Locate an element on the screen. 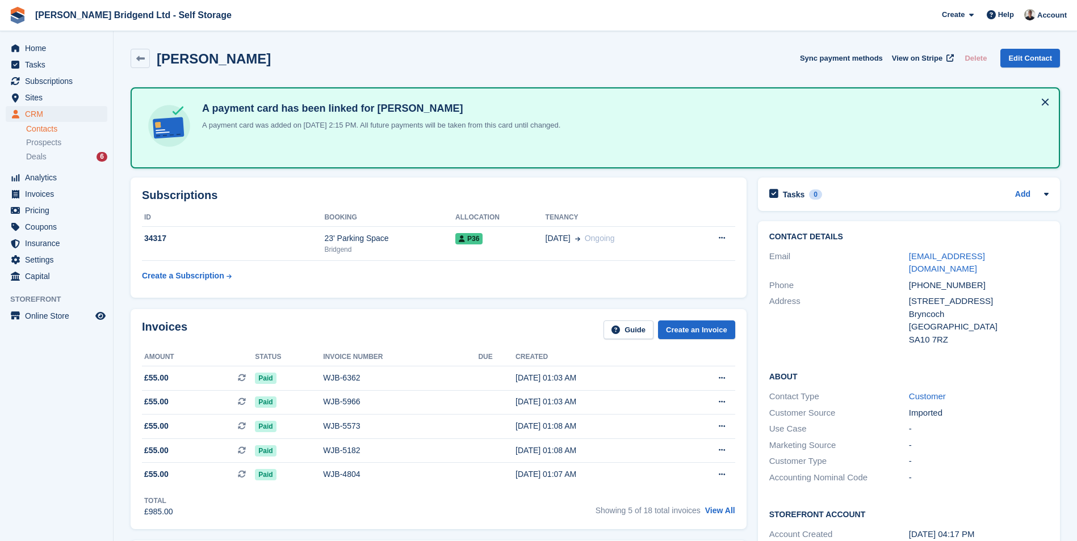 The image size is (1077, 541). th: Amount is located at coordinates (198, 358).